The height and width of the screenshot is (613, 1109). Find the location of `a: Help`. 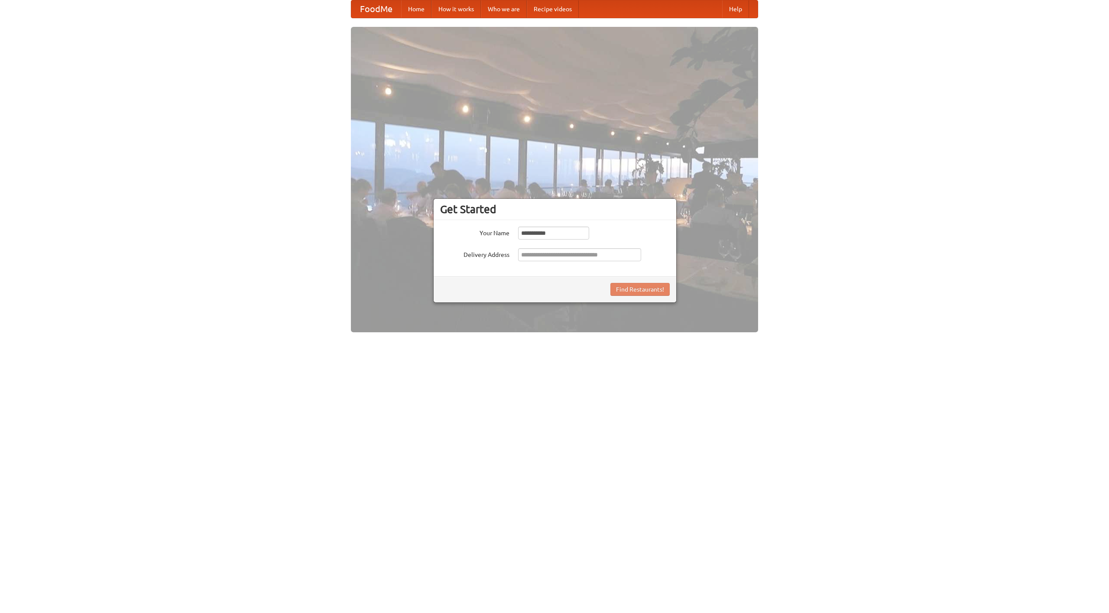

a: Help is located at coordinates (736, 9).